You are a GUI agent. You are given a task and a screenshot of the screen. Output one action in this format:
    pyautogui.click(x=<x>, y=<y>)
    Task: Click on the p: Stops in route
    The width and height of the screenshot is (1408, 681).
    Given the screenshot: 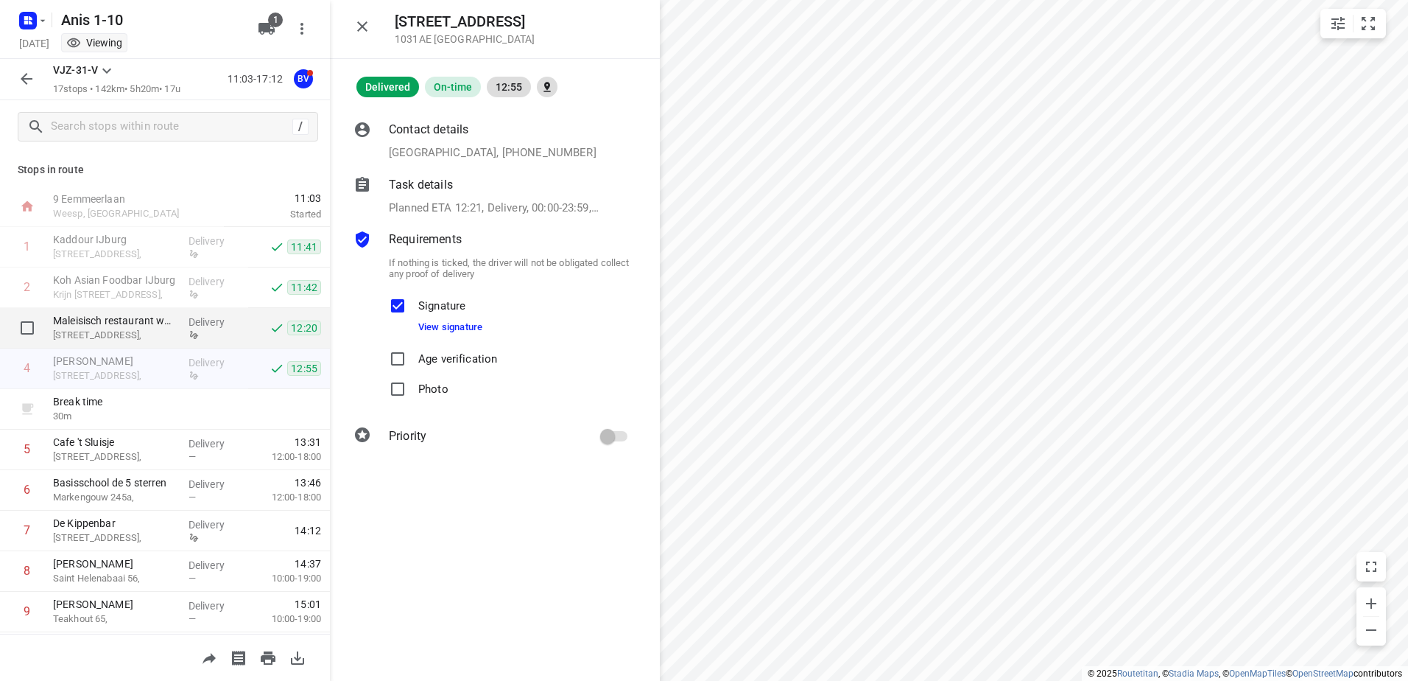 What is the action you would take?
    pyautogui.click(x=165, y=169)
    